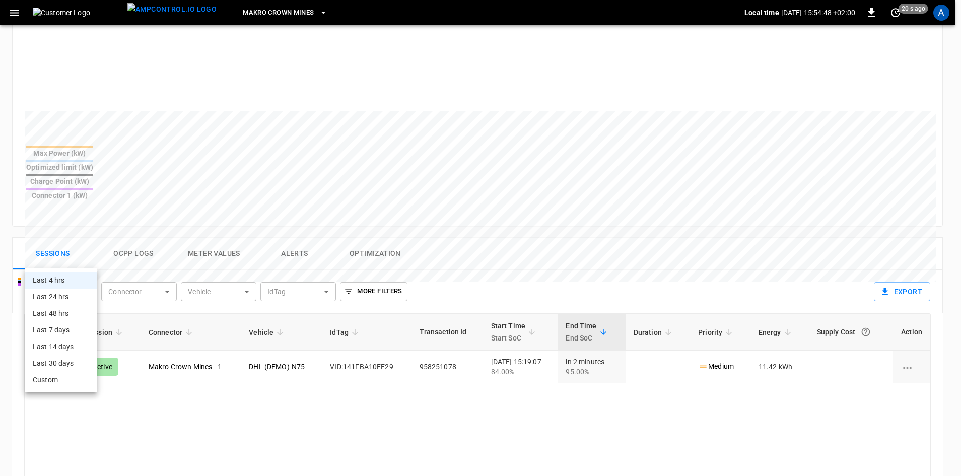 The image size is (961, 476). I want to click on li: Last 7 days, so click(61, 330).